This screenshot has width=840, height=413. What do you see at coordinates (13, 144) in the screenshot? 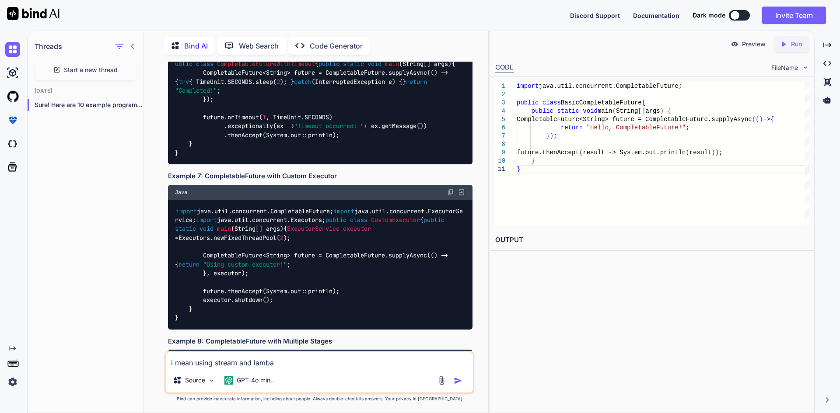
I see `img: darkCloudIdeIcon` at bounding box center [13, 144].